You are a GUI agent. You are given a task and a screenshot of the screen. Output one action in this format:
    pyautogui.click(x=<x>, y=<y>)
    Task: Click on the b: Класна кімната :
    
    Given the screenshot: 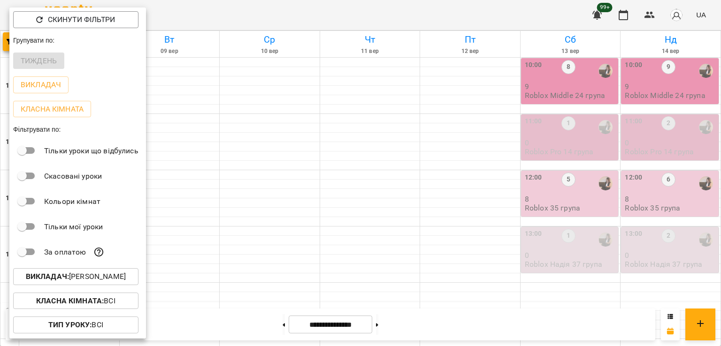 What is the action you would take?
    pyautogui.click(x=70, y=301)
    